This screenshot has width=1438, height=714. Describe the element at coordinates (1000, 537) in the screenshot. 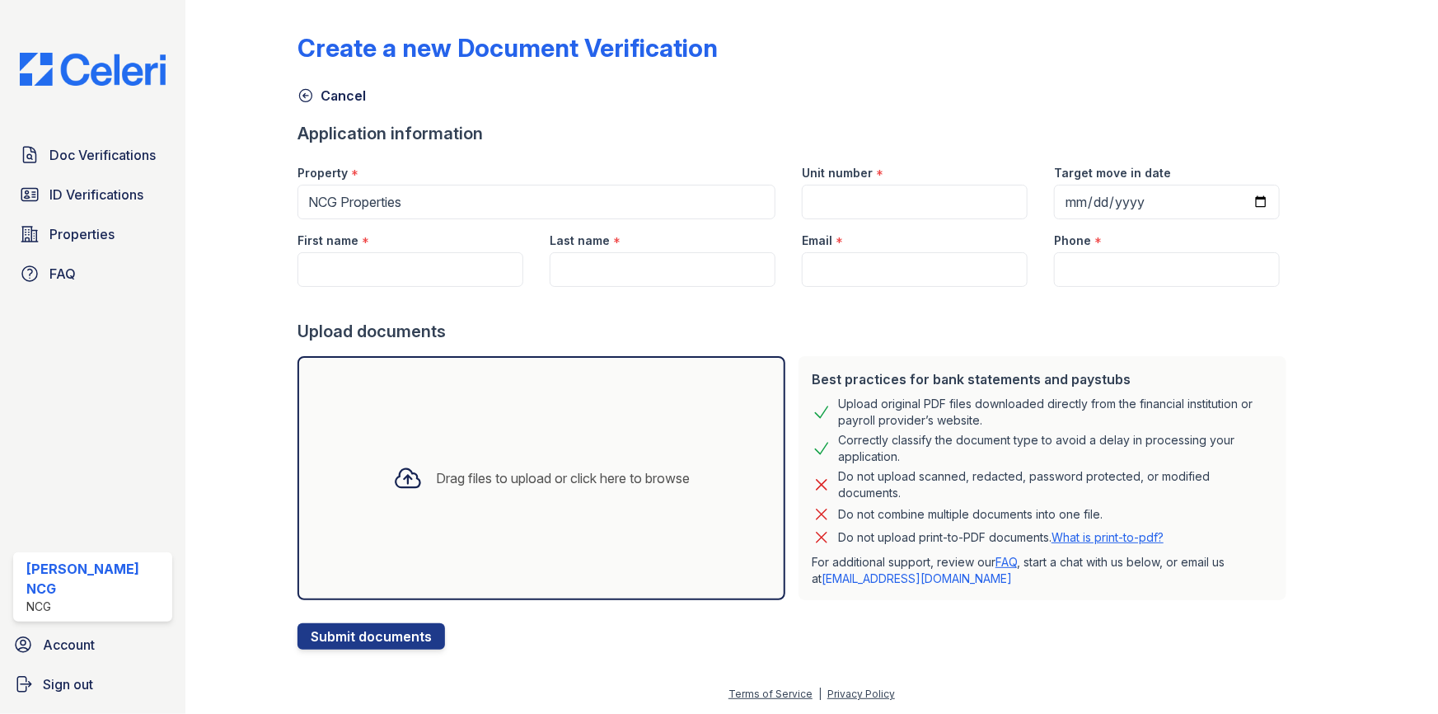

I see `p: Do not upload print-to-PDF documents.` at that location.